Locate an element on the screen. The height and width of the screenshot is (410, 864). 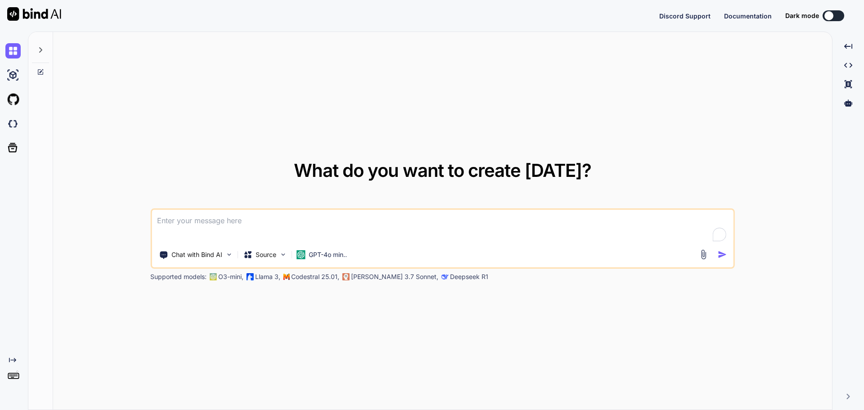
p: Source is located at coordinates (266, 255).